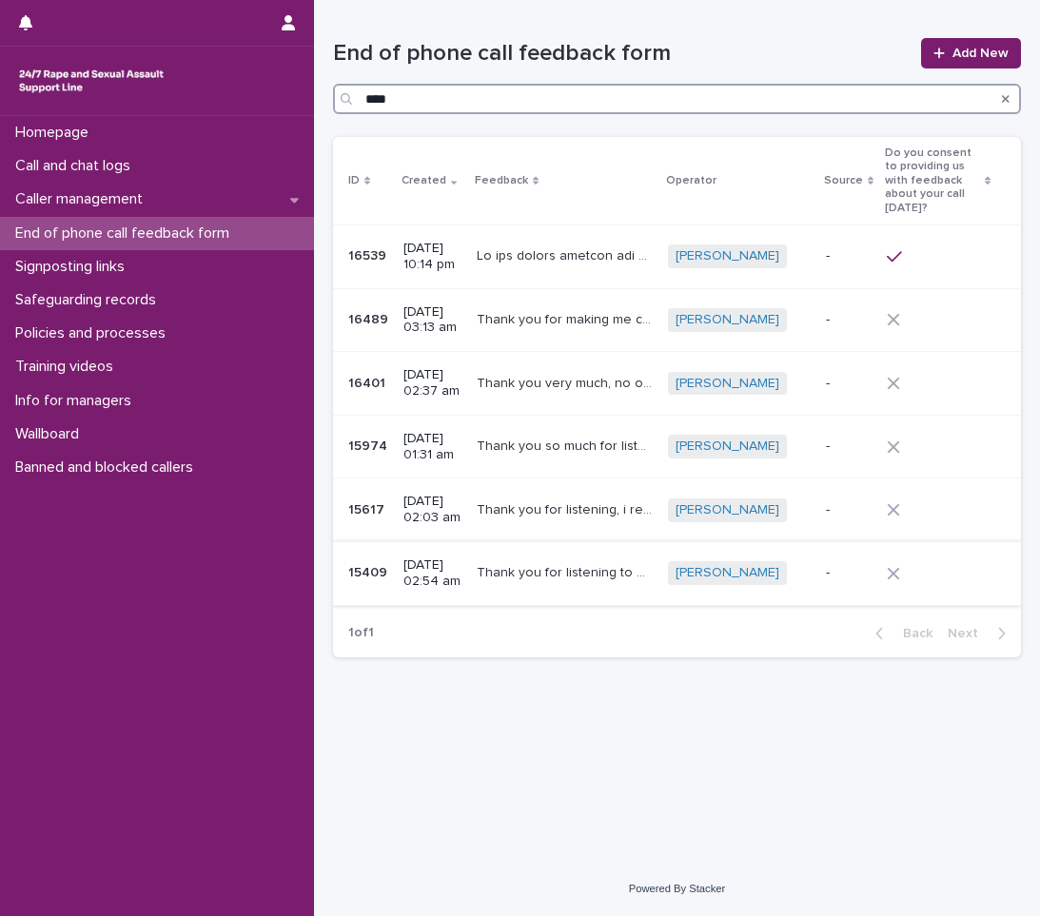 The image size is (1040, 916). I want to click on div: Search, so click(676, 99).